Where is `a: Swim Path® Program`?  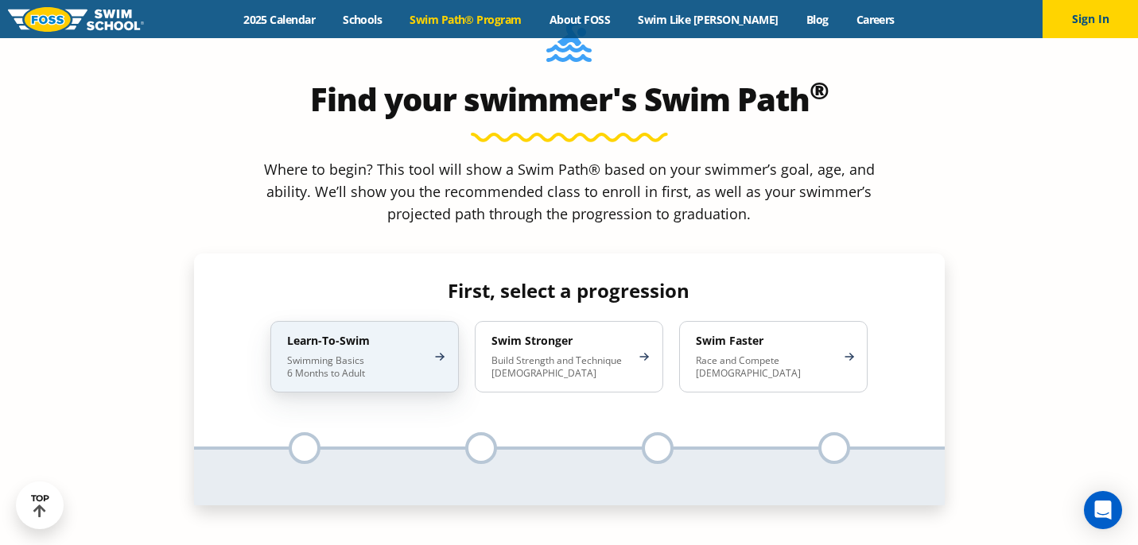
a: Swim Path® Program is located at coordinates (465, 19).